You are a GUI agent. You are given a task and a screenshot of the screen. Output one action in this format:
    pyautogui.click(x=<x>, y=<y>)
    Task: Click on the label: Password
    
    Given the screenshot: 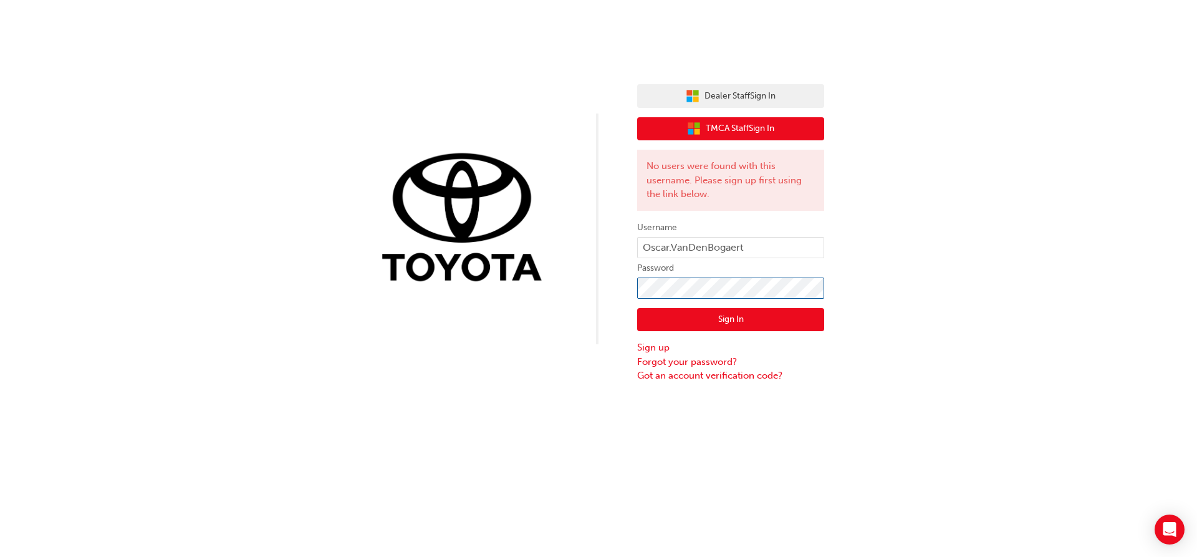 What is the action you would take?
    pyautogui.click(x=731, y=268)
    